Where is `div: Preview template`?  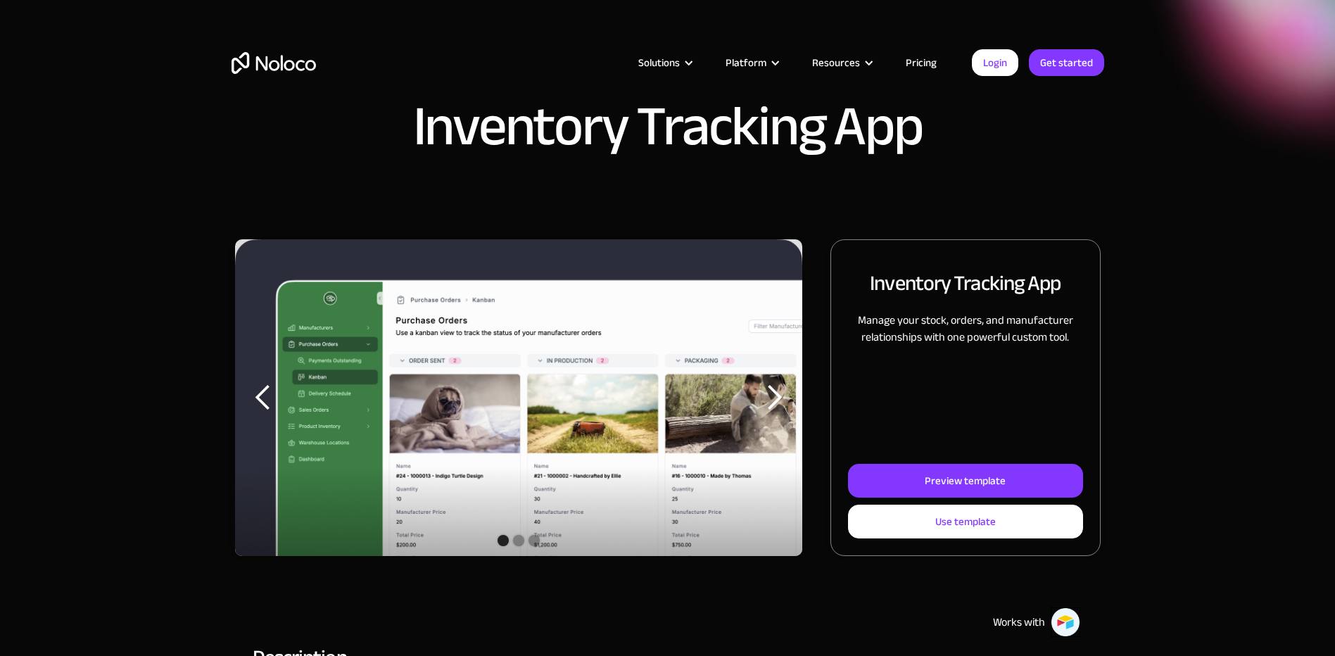 div: Preview template is located at coordinates (965, 481).